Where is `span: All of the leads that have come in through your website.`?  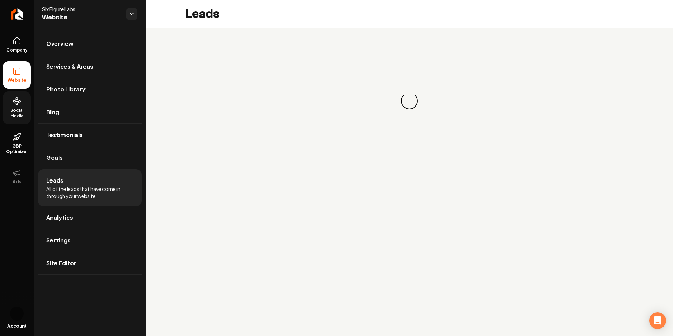 span: All of the leads that have come in through your website. is located at coordinates (90, 192).